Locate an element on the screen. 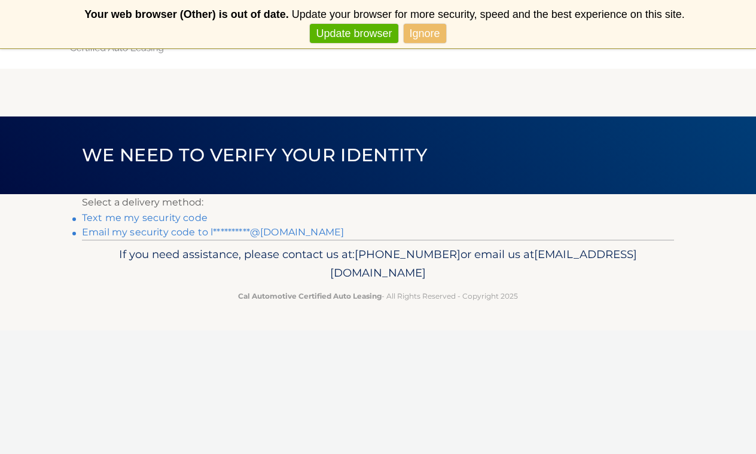 The width and height of the screenshot is (756, 454). p: Select a delivery method: is located at coordinates (378, 203).